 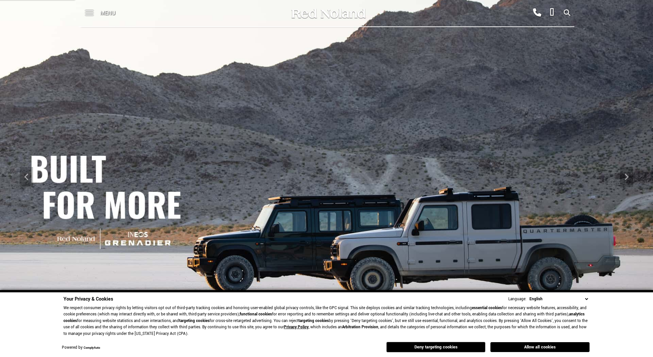 I want to click on select: Language Select, so click(x=558, y=299).